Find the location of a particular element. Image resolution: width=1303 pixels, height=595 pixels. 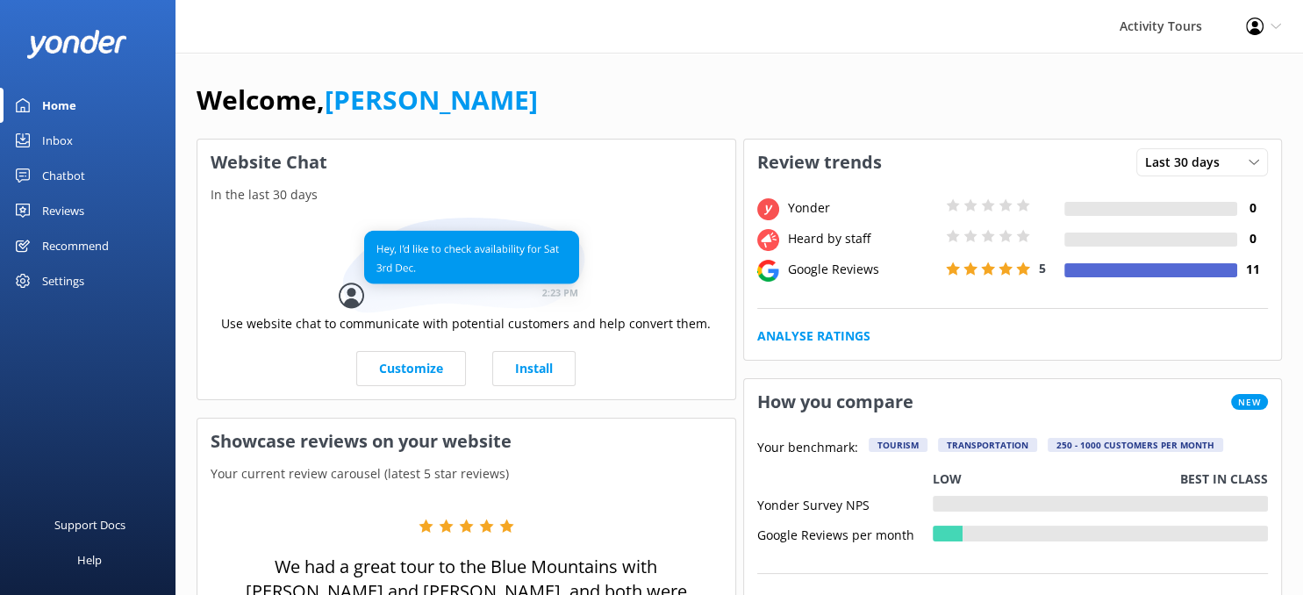

p: Low is located at coordinates (947, 479).